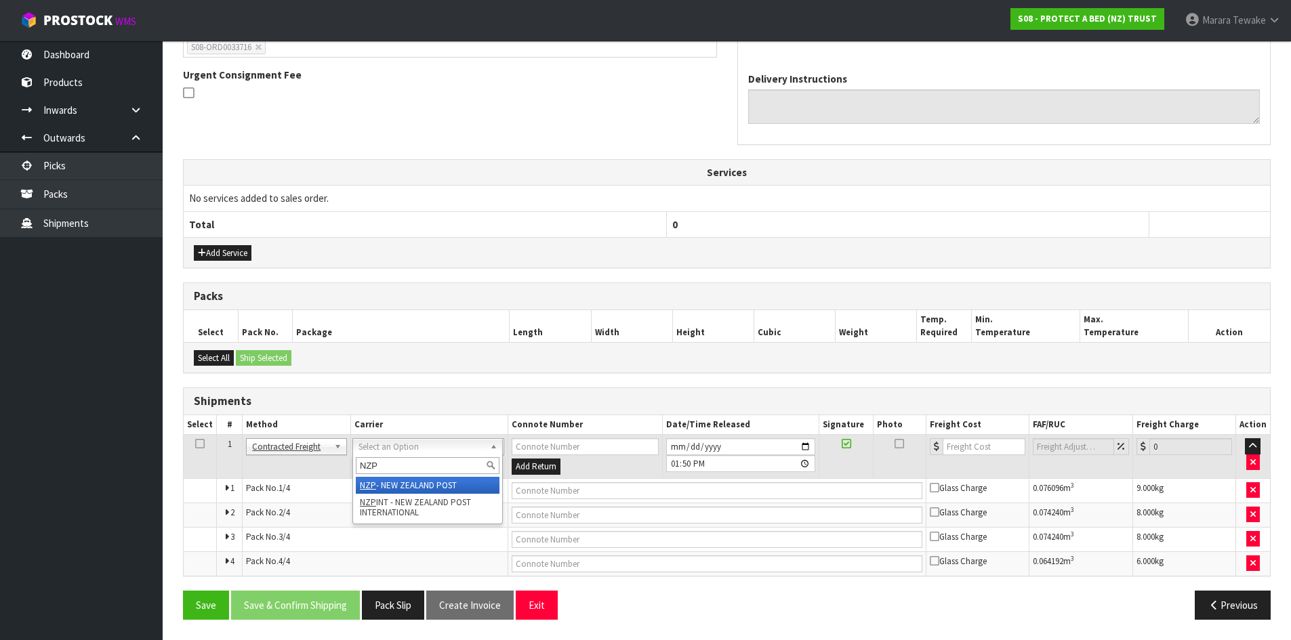 The width and height of the screenshot is (1291, 640). What do you see at coordinates (284, 537) in the screenshot?
I see `span: 3/4` at bounding box center [284, 537].